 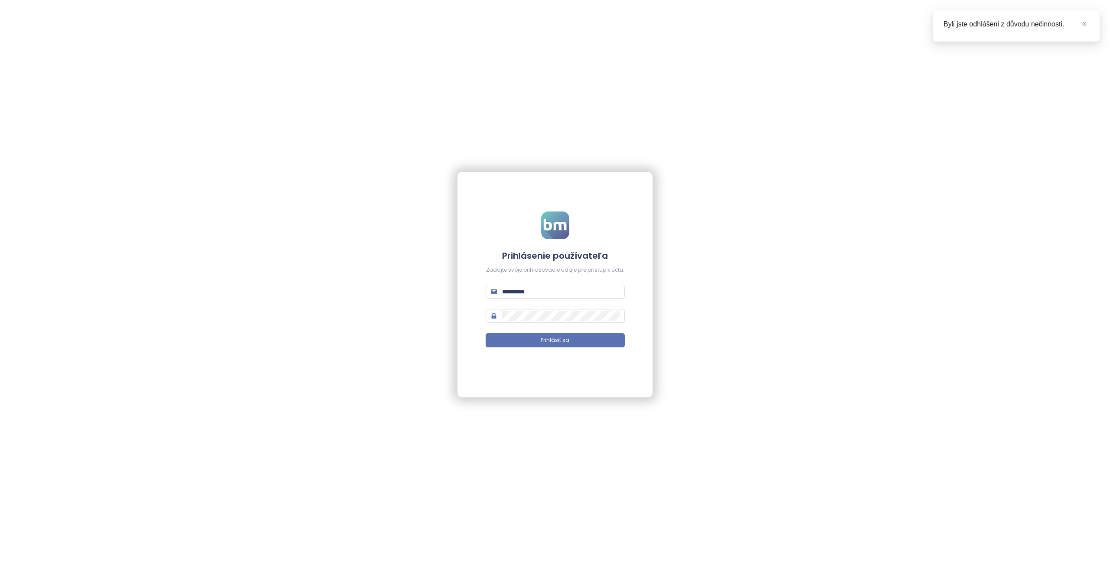 I want to click on span: close, so click(x=1084, y=24).